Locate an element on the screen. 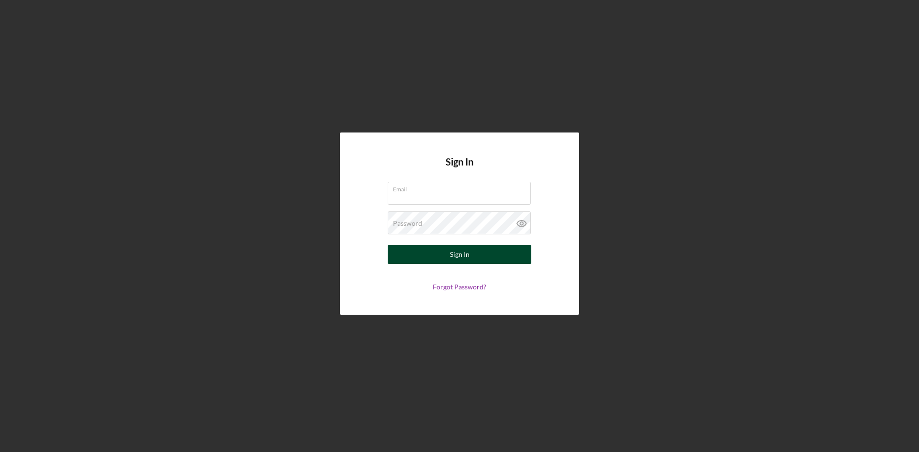  label: Password is located at coordinates (407, 224).